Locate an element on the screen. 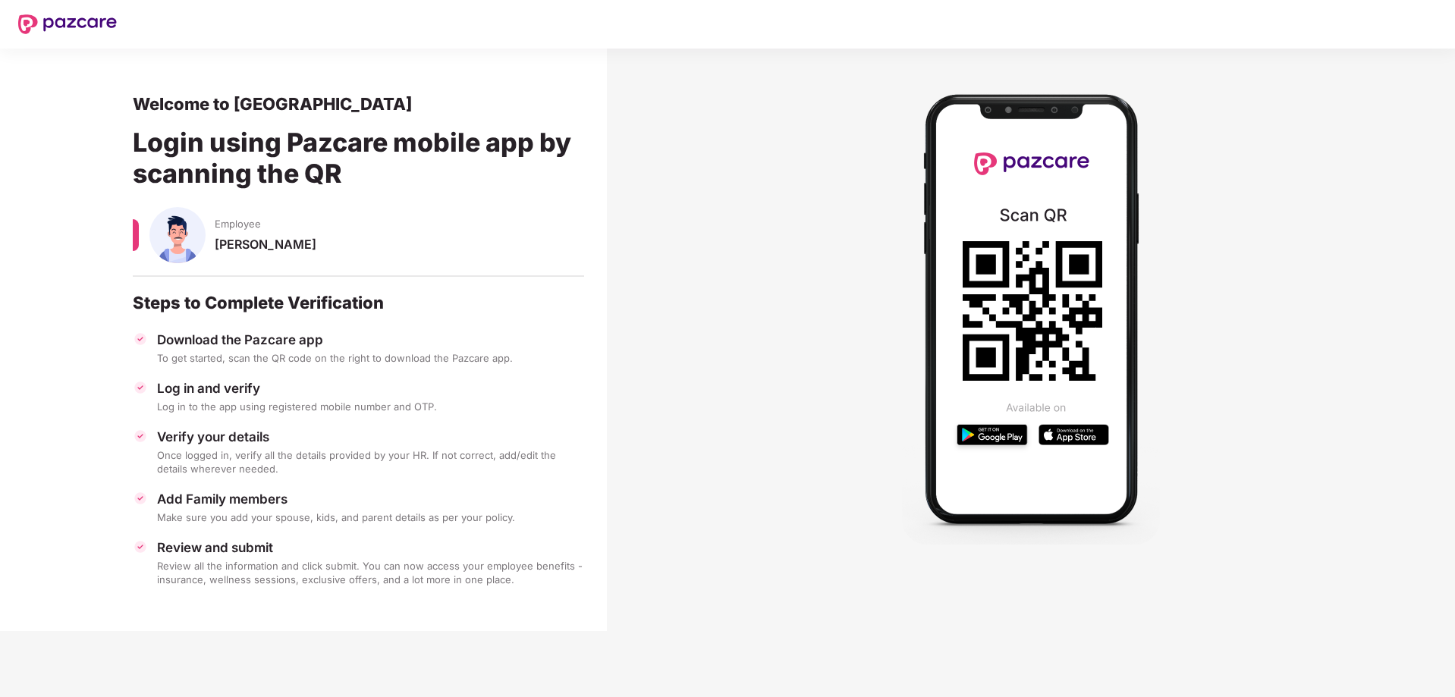 The width and height of the screenshot is (1455, 697). div: Steps to Complete Verification is located at coordinates (358, 303).